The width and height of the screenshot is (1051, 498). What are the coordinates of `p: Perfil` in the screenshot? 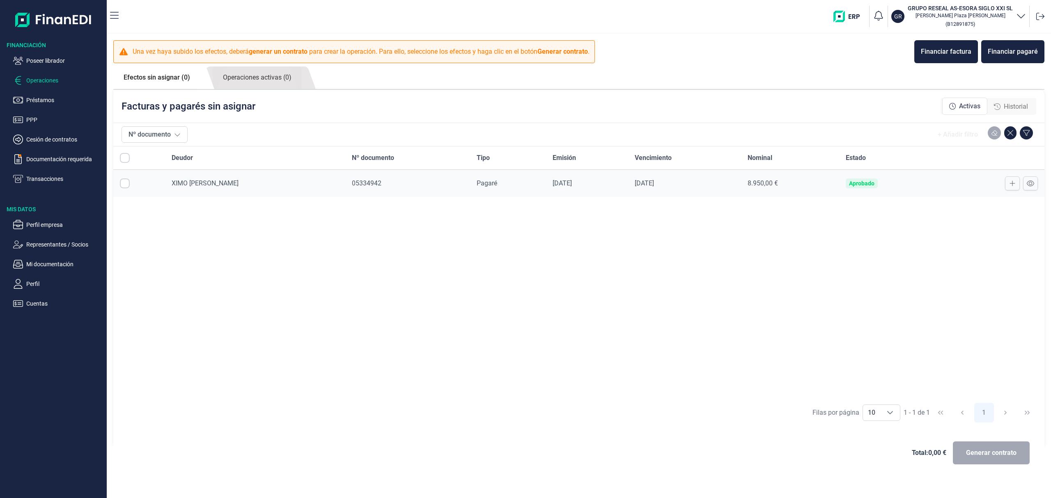 It's located at (65, 284).